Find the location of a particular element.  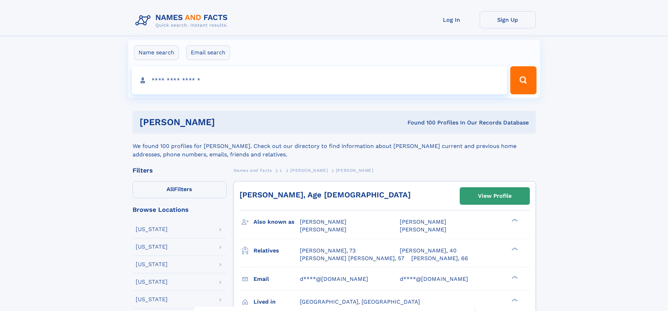

h3: Also known as is located at coordinates (277, 222).